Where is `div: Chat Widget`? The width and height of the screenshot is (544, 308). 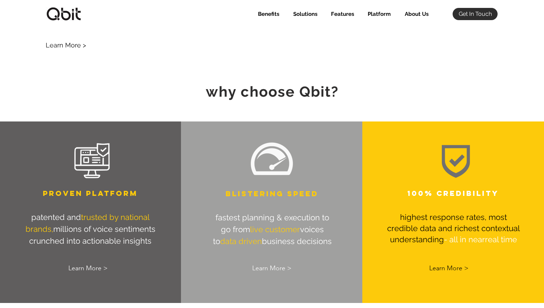 div: Chat Widget is located at coordinates (526, 291).